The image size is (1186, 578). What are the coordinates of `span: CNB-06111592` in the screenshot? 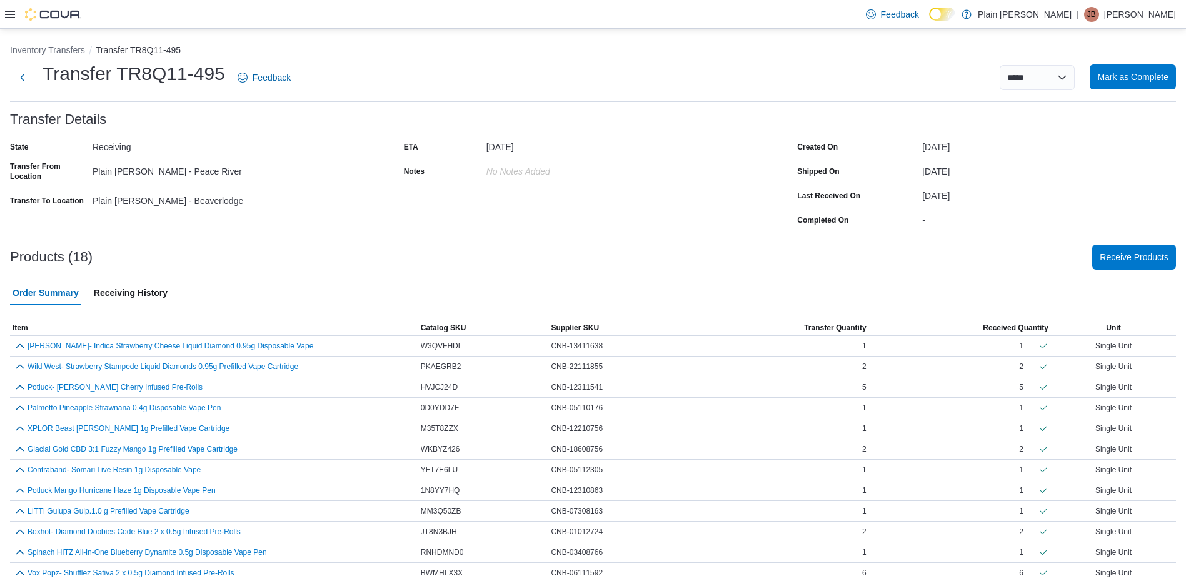 It's located at (576, 573).